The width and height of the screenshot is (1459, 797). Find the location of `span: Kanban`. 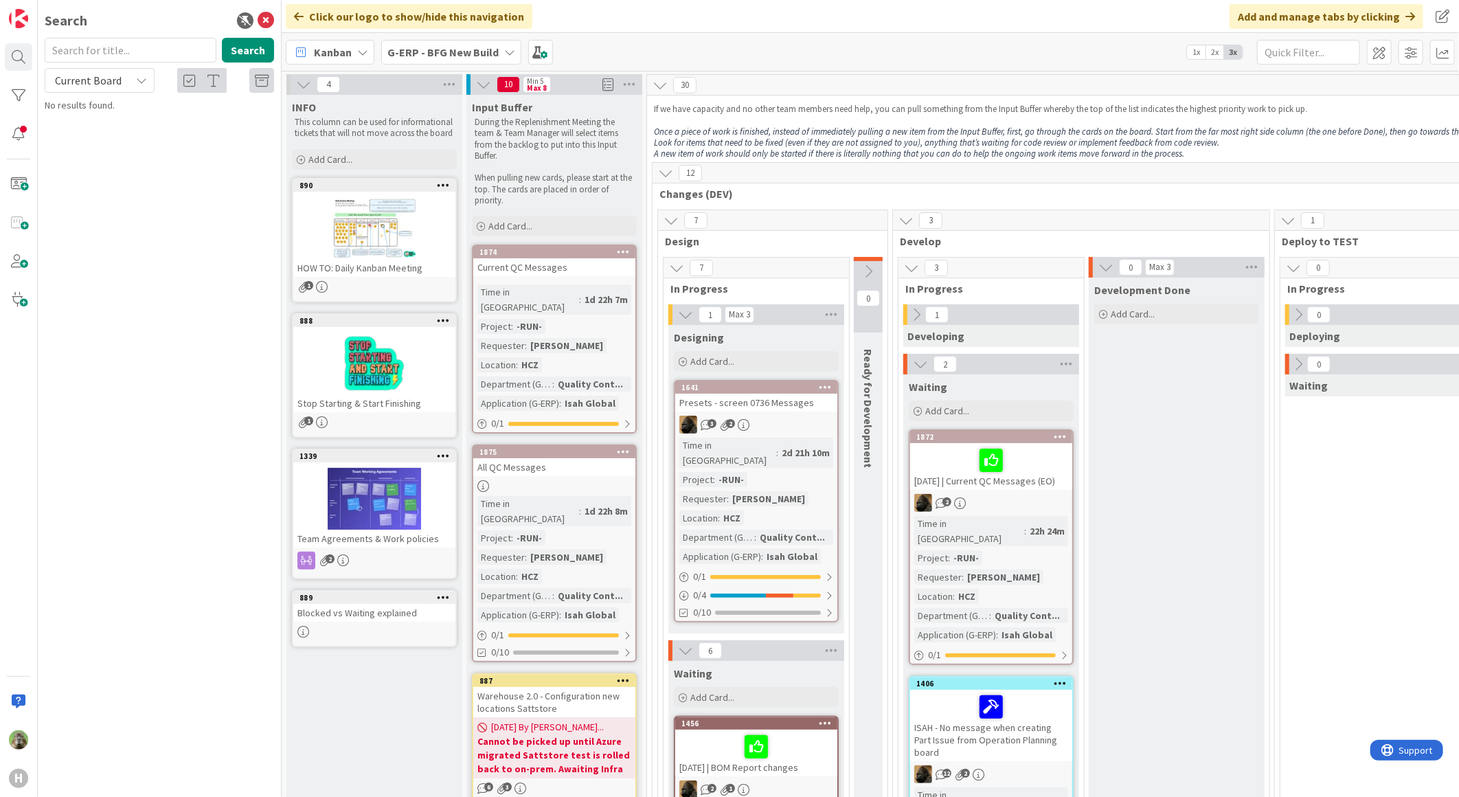

span: Kanban is located at coordinates (332, 52).